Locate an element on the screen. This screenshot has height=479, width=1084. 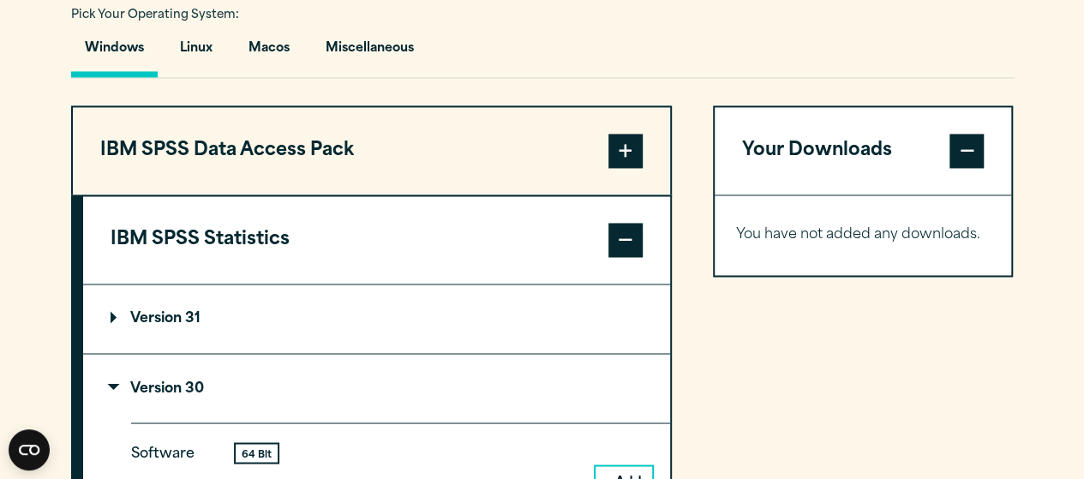
div: Your Downloads is located at coordinates (863, 235).